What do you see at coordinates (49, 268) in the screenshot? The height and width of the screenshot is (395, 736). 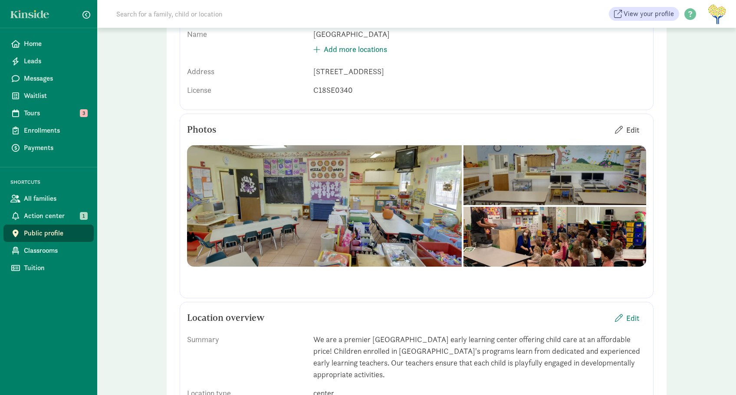 I see `a: Tuition` at bounding box center [49, 268].